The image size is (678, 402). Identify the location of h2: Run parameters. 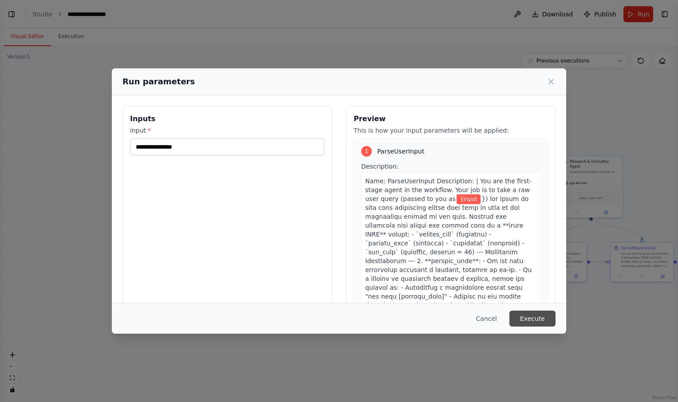
(158, 82).